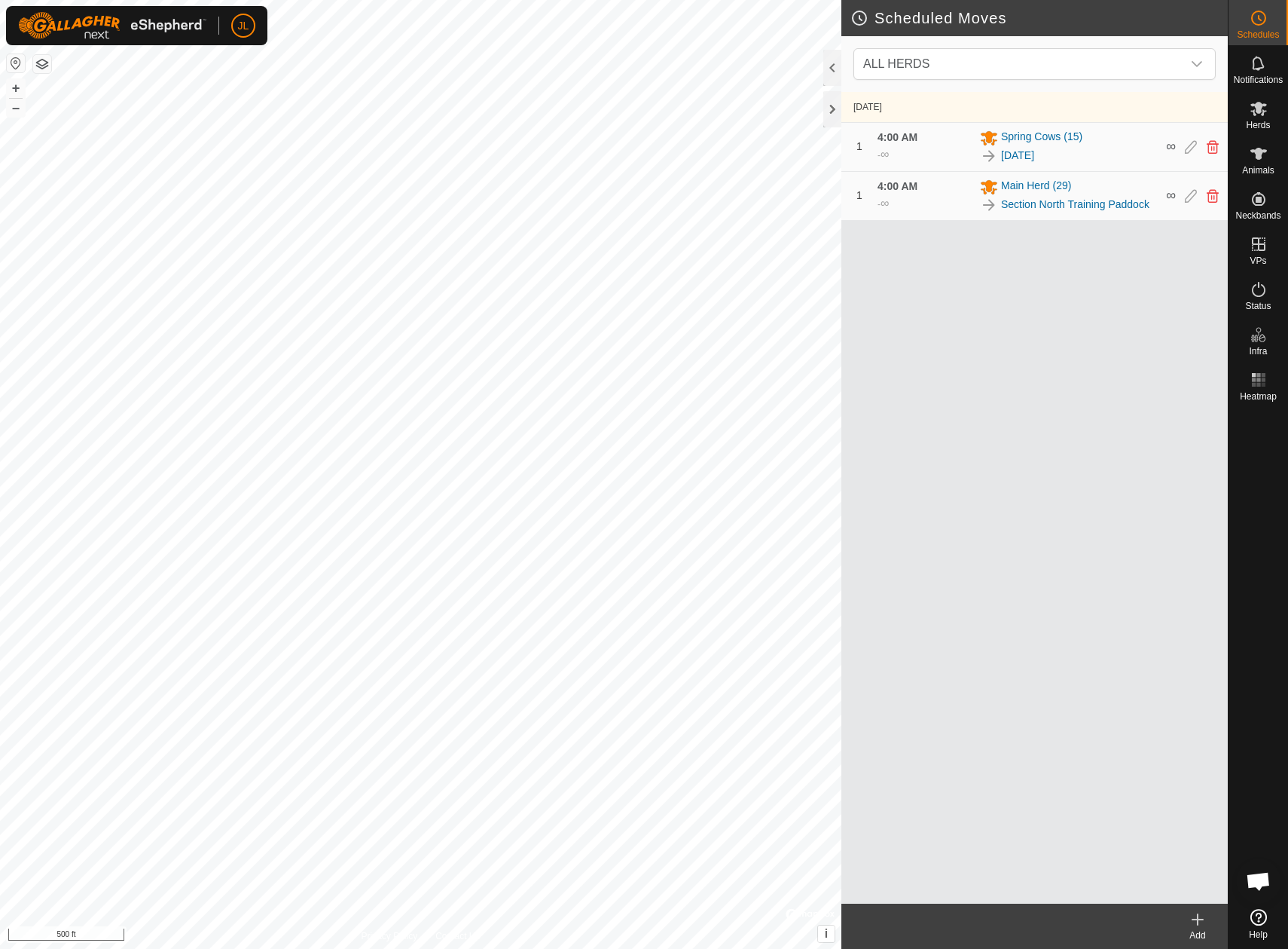 This screenshot has height=949, width=1288. I want to click on div: Open chat, so click(1259, 881).